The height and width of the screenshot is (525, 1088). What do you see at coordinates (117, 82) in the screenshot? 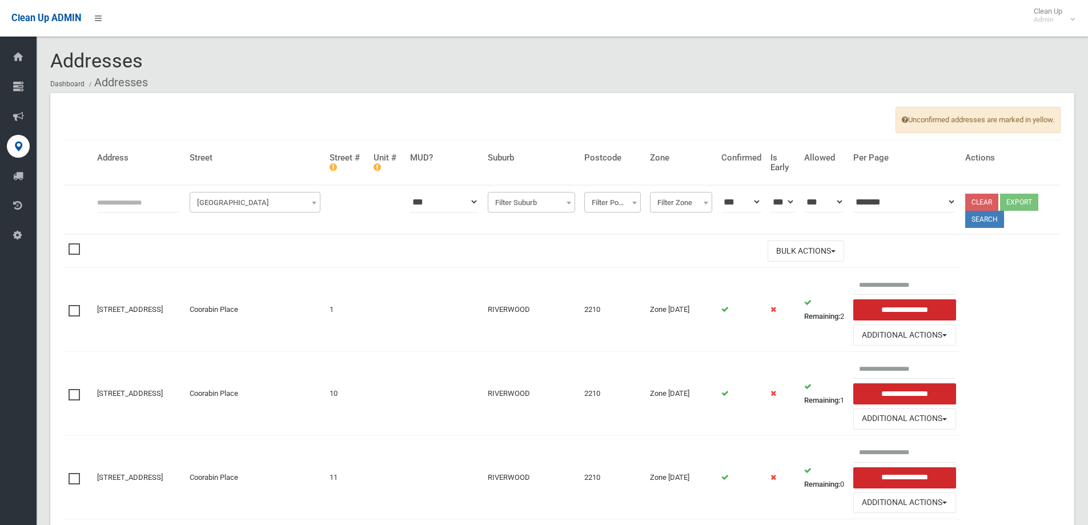
I see `li: Addresses` at bounding box center [117, 82].